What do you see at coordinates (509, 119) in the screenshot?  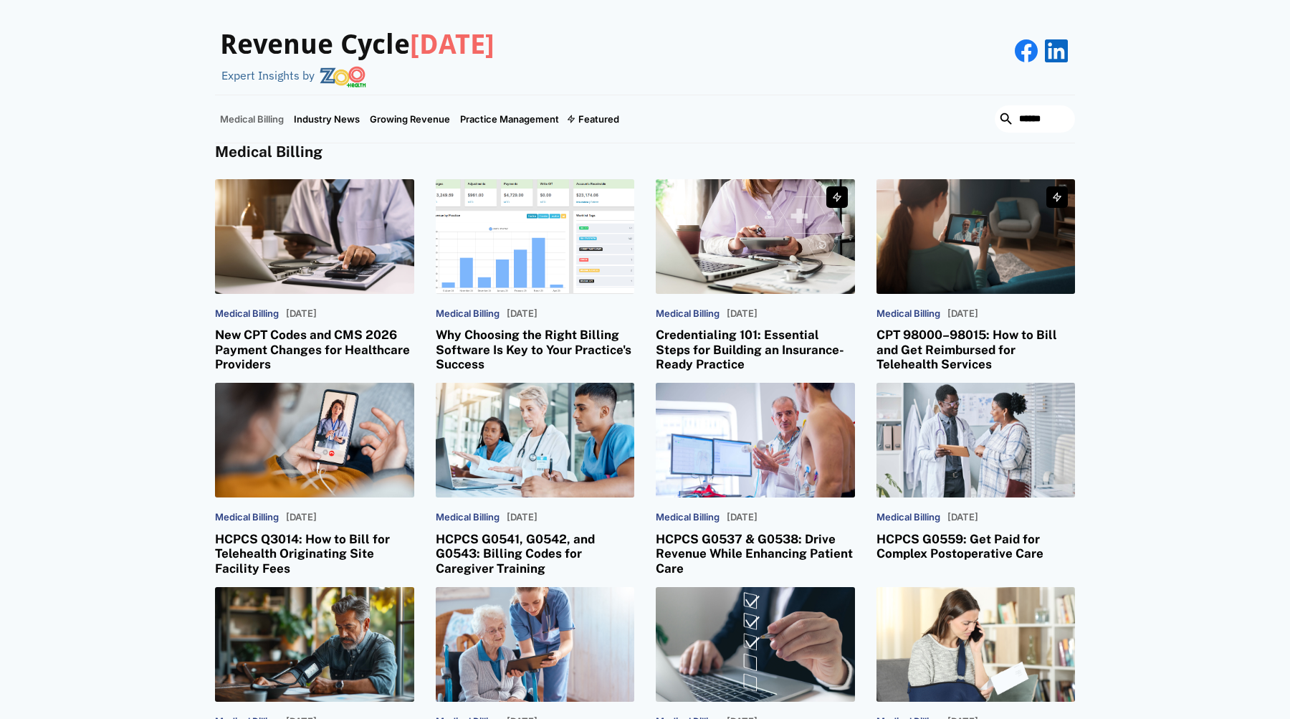 I see `a: Practice Management` at bounding box center [509, 119].